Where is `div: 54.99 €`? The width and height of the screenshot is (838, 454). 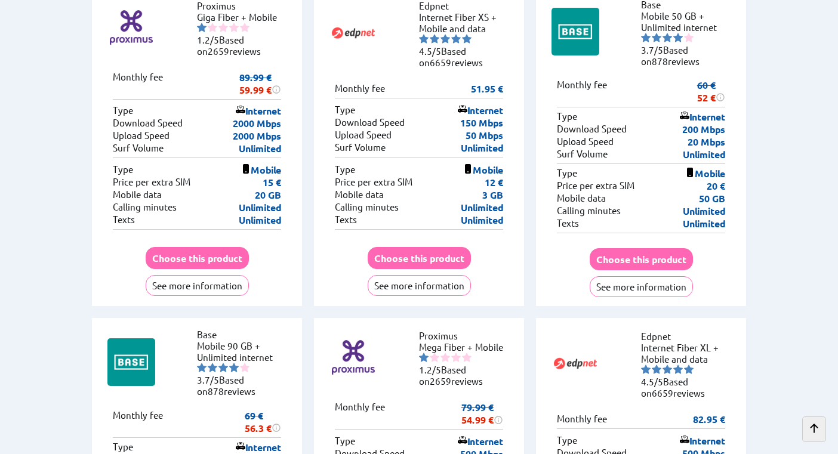 div: 54.99 € is located at coordinates (482, 420).